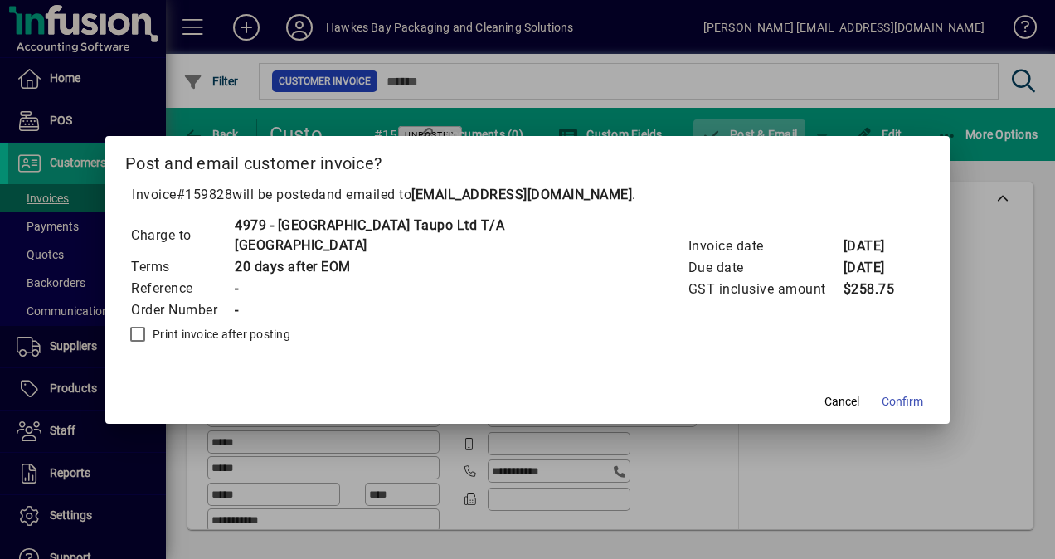 This screenshot has width=1055, height=559. Describe the element at coordinates (182, 267) in the screenshot. I see `td: Terms` at that location.